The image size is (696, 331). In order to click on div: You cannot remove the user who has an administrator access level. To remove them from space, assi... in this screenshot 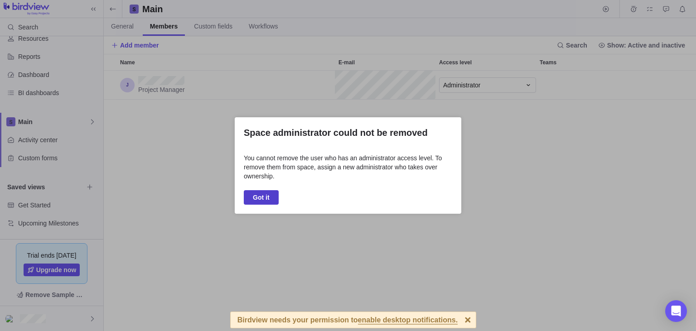, I will do `click(348, 167)`.